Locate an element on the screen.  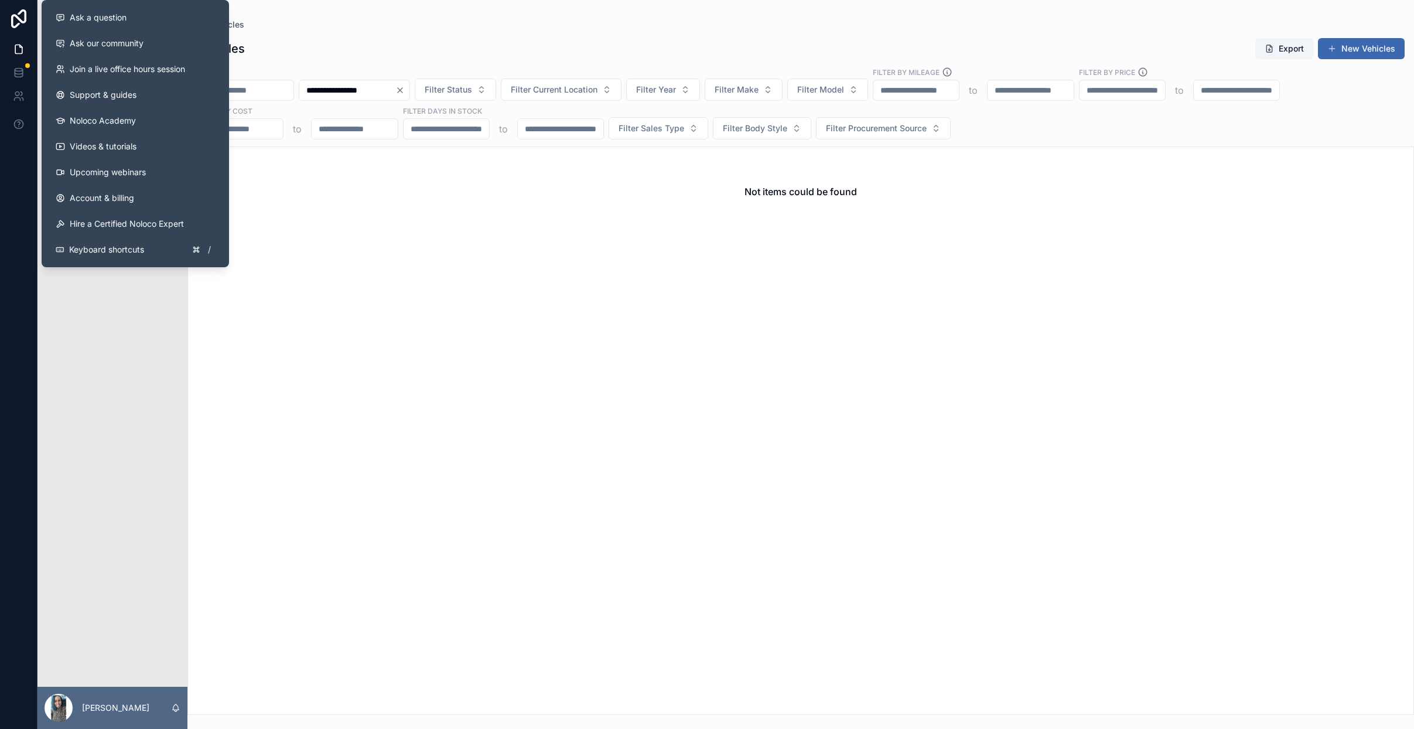
button: New Vehicles is located at coordinates (1361, 49).